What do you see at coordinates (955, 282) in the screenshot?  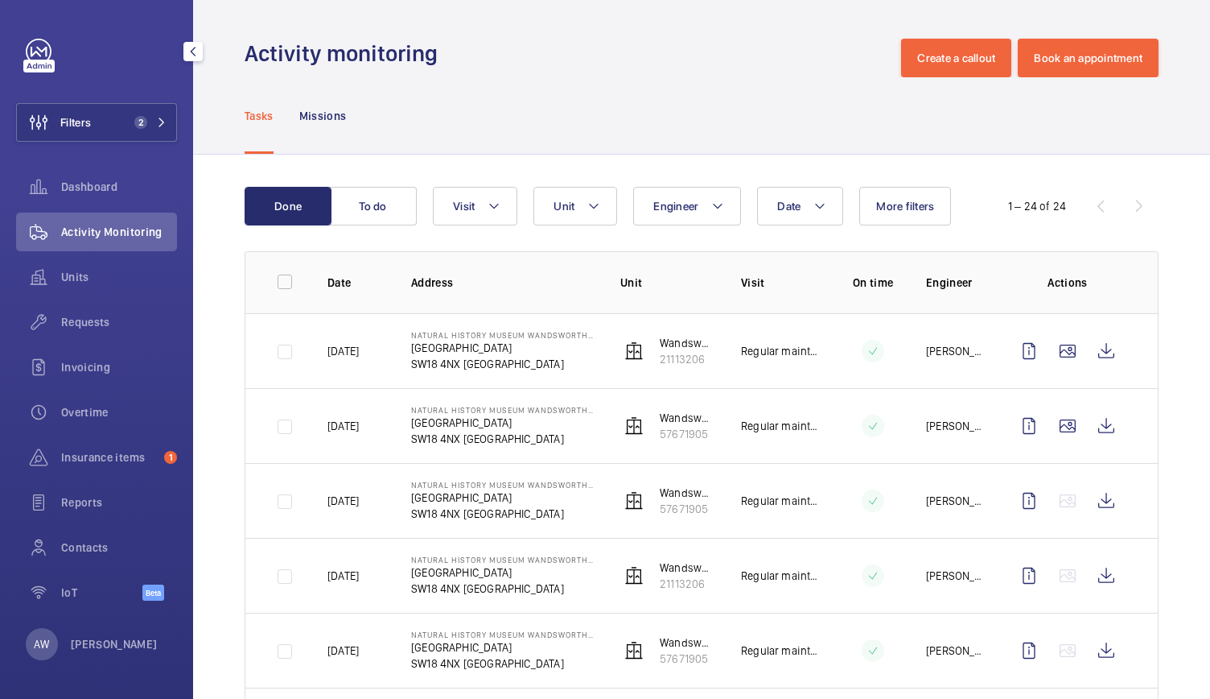 I see `p: Engineer` at bounding box center [955, 282].